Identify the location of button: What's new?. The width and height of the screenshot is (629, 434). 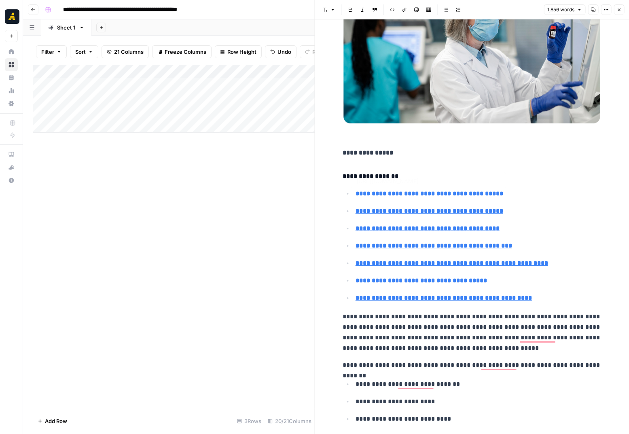
(11, 167).